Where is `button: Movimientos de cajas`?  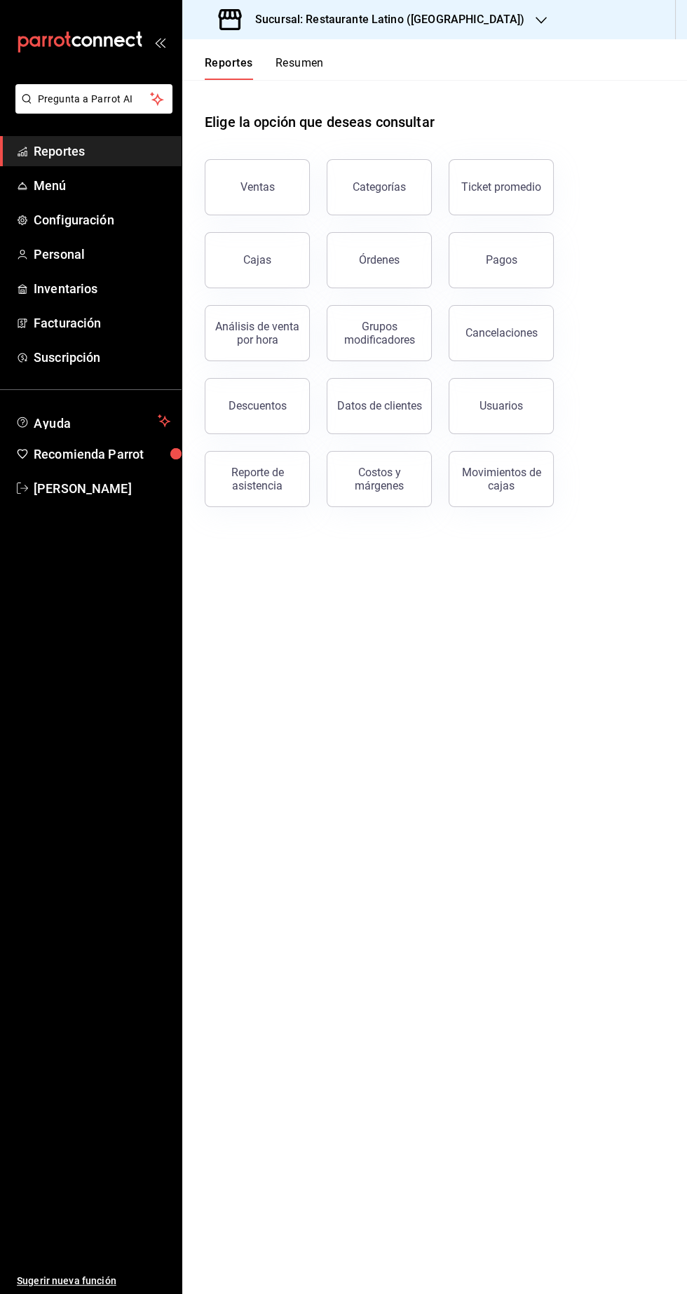
button: Movimientos de cajas is located at coordinates (502, 479).